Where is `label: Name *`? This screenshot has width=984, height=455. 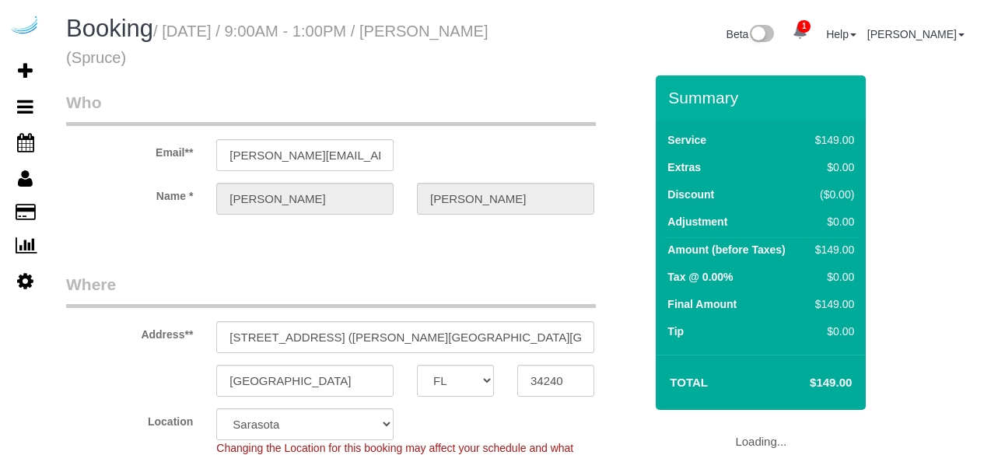
label: Name * is located at coordinates (129, 193).